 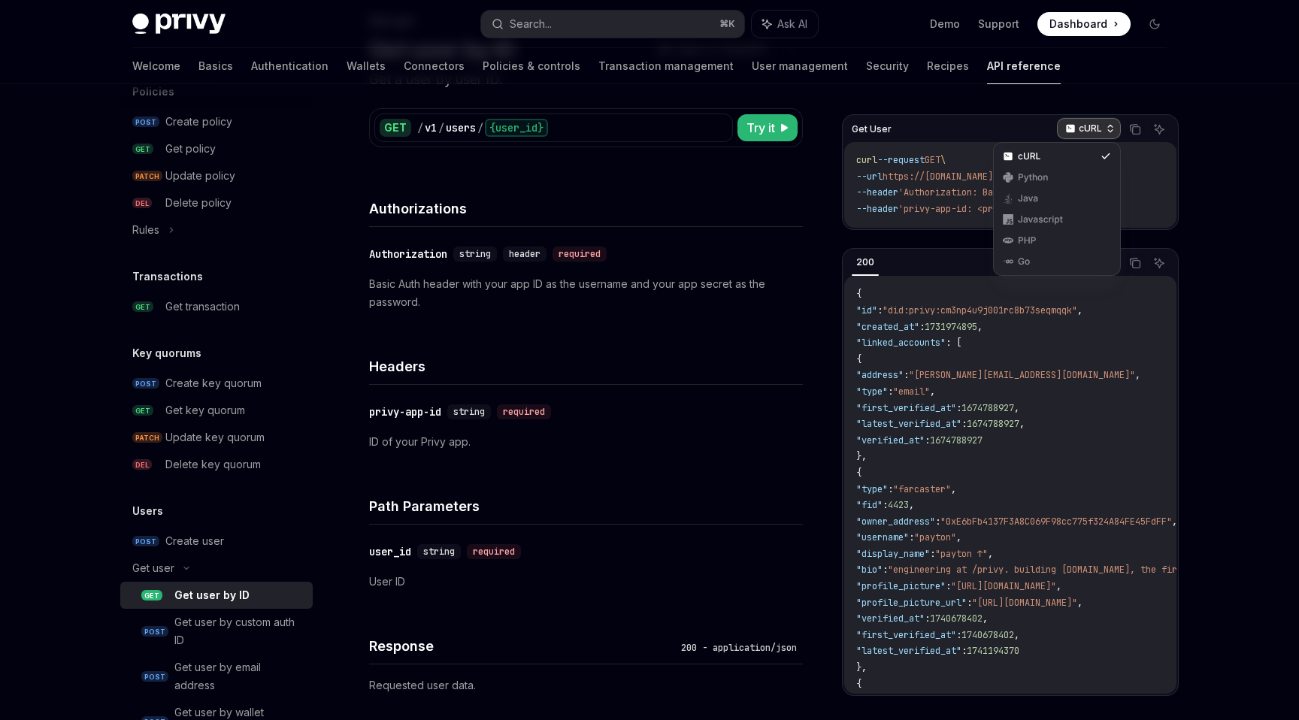 What do you see at coordinates (865, 262) in the screenshot?
I see `div: 200` at bounding box center [865, 262].